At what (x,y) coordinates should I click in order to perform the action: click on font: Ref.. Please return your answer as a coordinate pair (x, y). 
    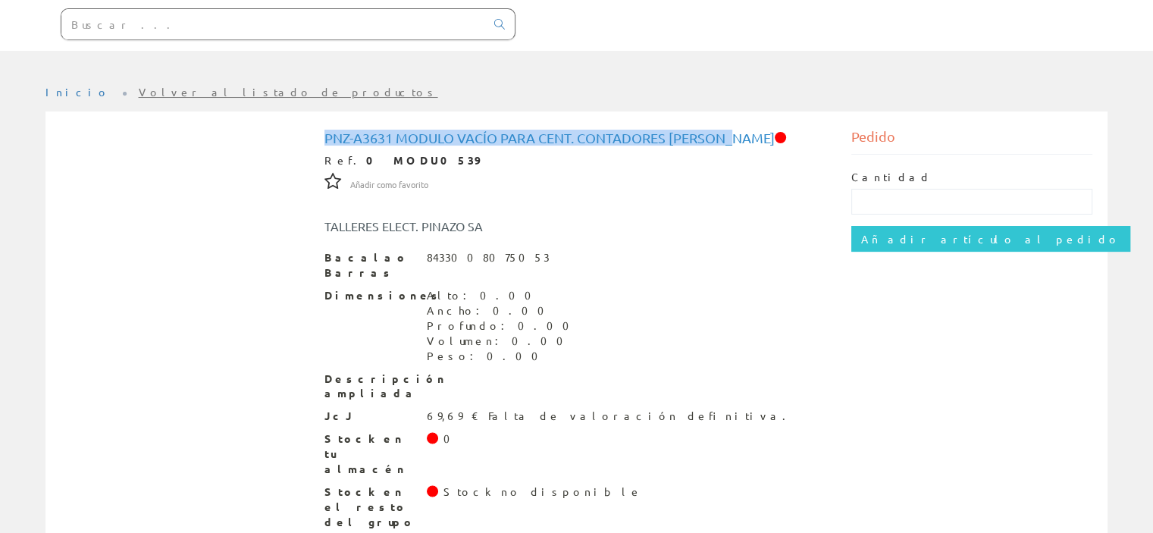
    Looking at the image, I should click on (345, 160).